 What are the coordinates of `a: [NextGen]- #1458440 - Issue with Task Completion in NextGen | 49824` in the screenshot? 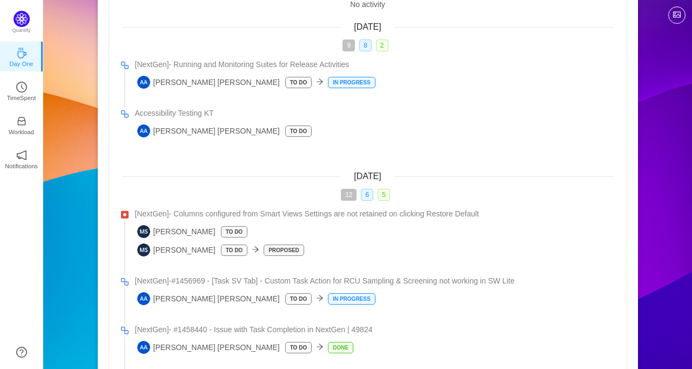 It's located at (375, 329).